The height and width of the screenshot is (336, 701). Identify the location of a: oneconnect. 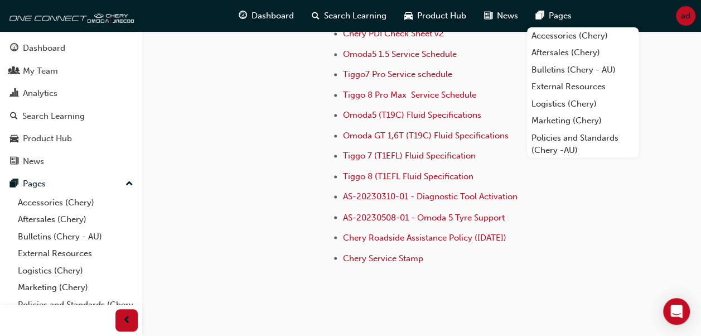
(70, 16).